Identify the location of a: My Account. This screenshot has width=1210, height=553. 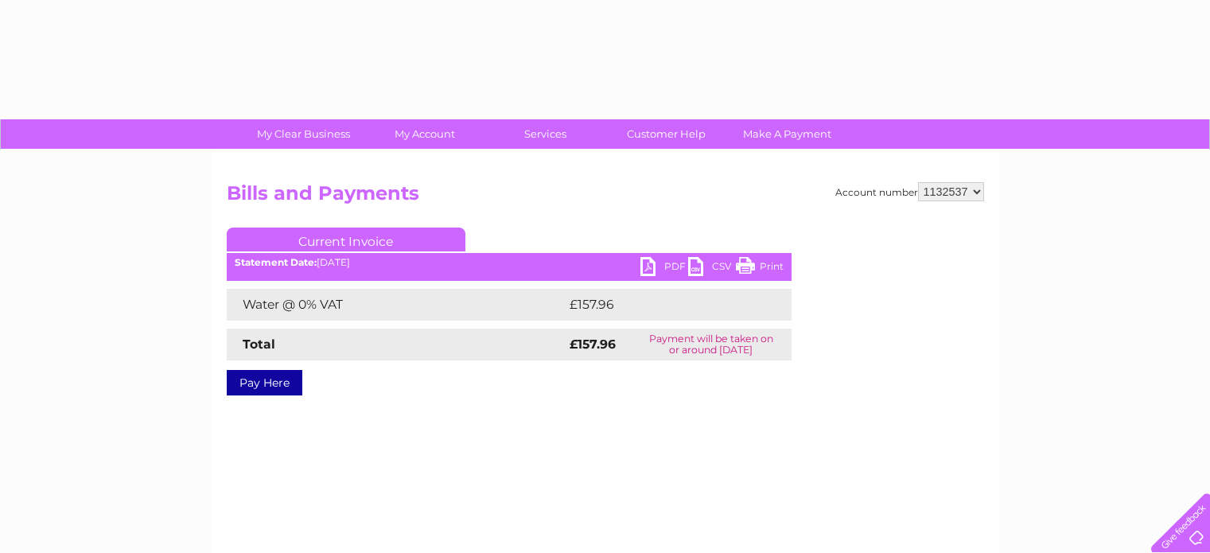
(424, 134).